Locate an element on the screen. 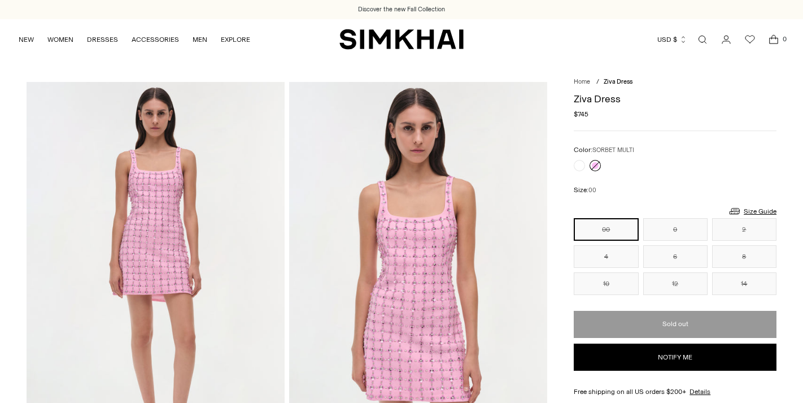  a: Go to the account page is located at coordinates (726, 40).